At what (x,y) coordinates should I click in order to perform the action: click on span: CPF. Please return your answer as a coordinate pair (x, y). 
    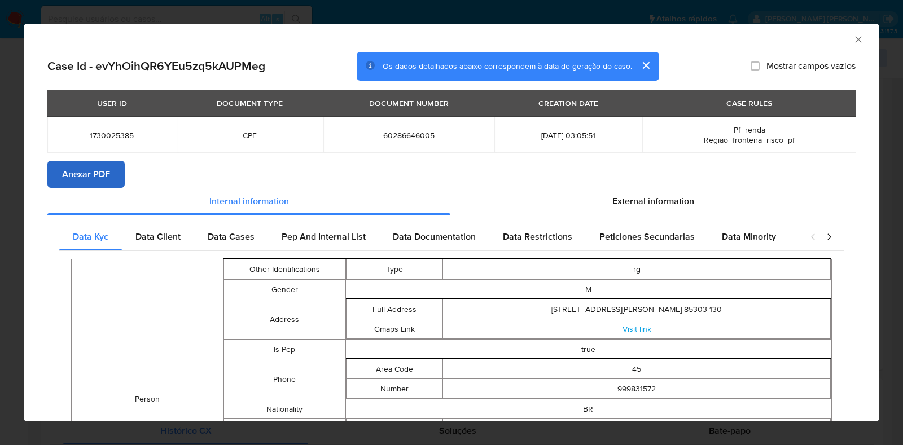
    Looking at the image, I should click on (250, 135).